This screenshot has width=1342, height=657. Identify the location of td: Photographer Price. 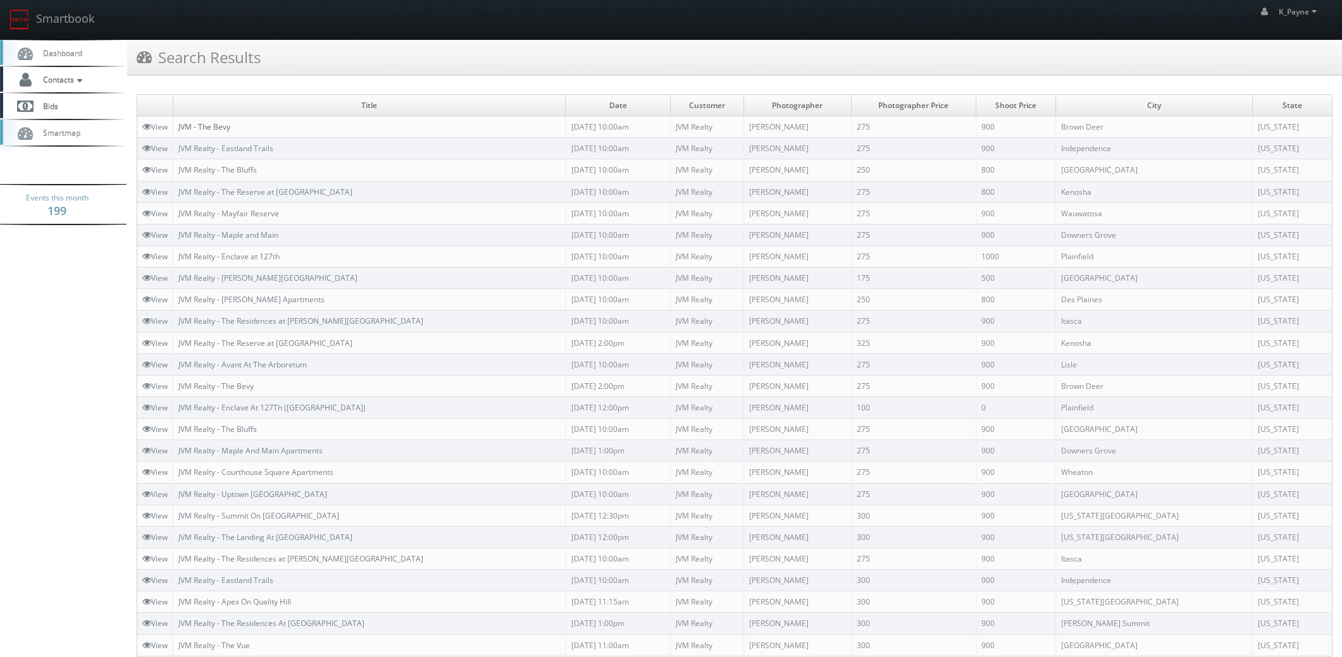
(913, 106).